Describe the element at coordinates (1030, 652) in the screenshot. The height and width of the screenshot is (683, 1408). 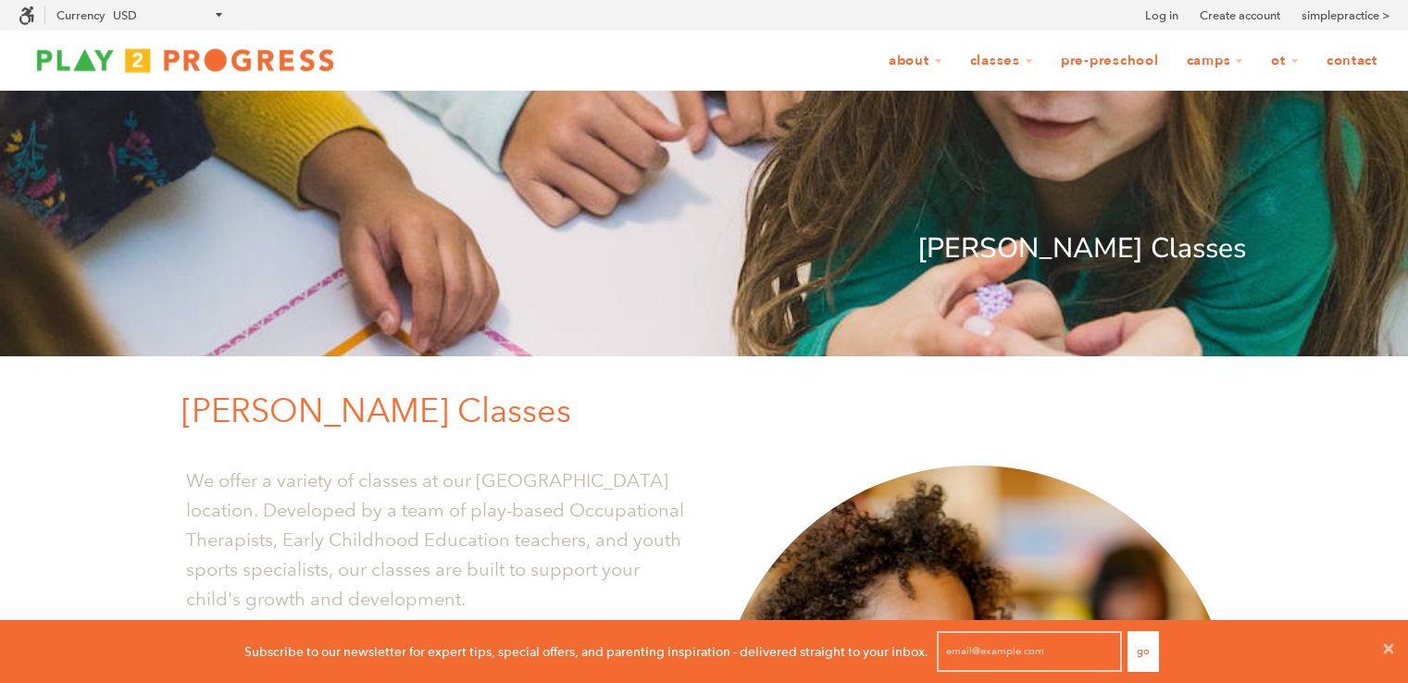
I see `input: email@example.com` at that location.